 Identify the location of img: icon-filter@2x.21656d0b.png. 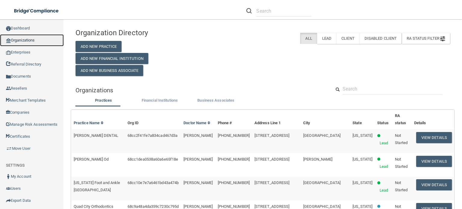
(443, 39).